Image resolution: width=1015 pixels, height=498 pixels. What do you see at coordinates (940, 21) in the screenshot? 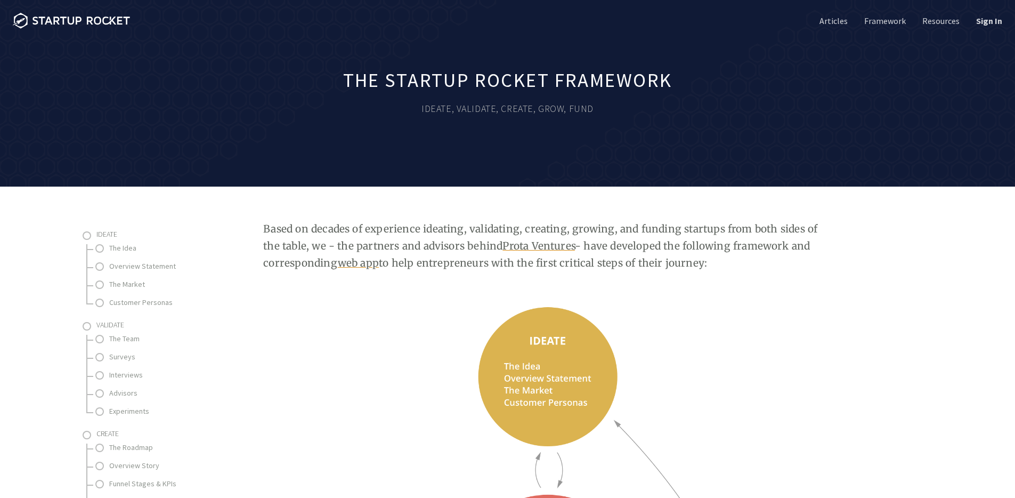
I see `a: Resources` at bounding box center [940, 21].